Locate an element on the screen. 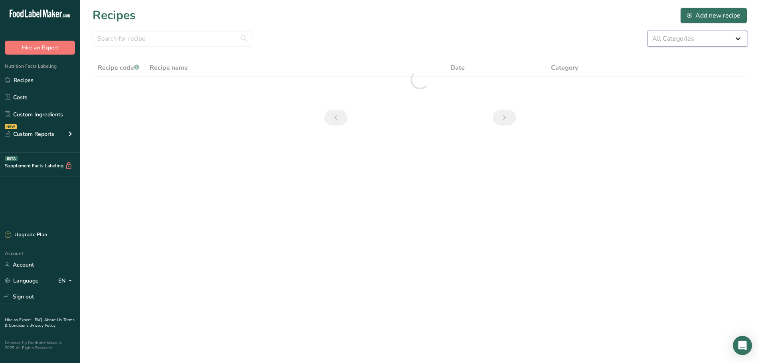 The width and height of the screenshot is (760, 363). div: EN is located at coordinates (67, 281).